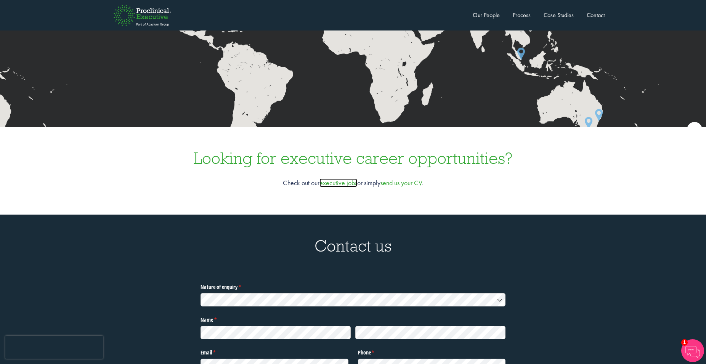 Image resolution: width=706 pixels, height=364 pixels. I want to click on label: Phone, so click(432, 351).